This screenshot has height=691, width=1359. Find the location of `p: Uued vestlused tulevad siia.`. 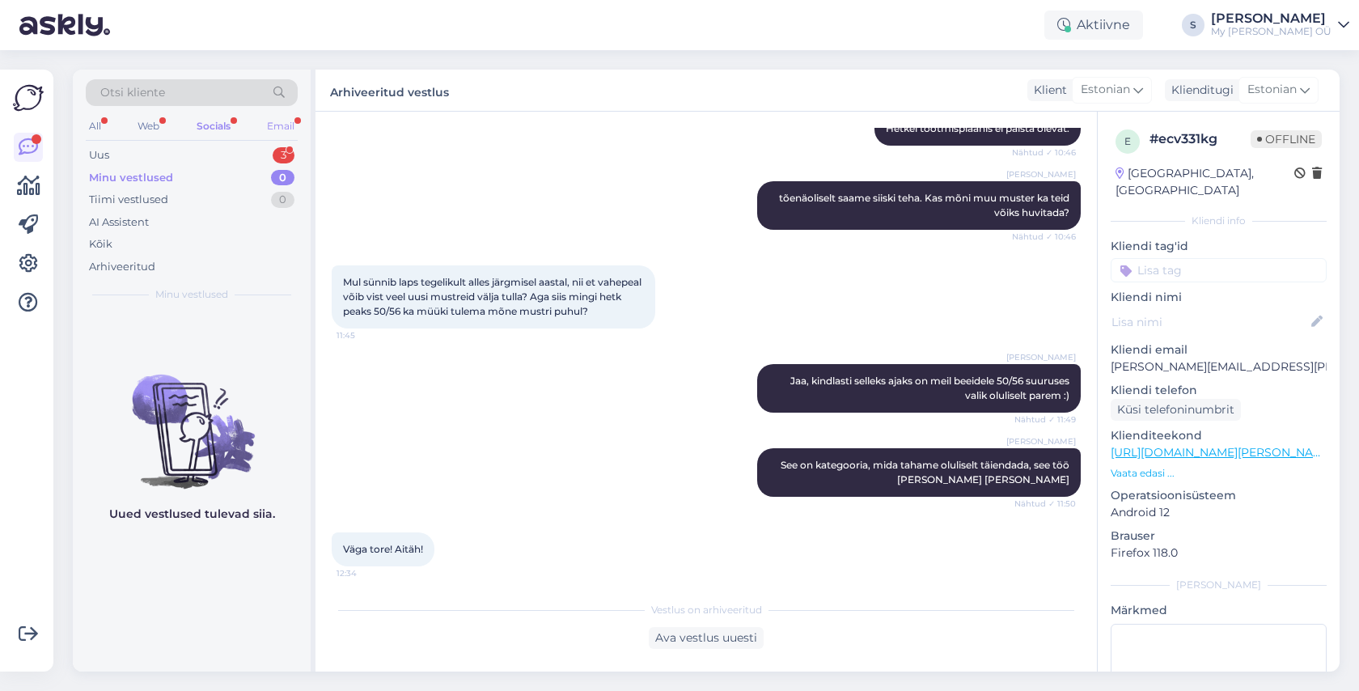

p: Uued vestlused tulevad siia. is located at coordinates (192, 513).